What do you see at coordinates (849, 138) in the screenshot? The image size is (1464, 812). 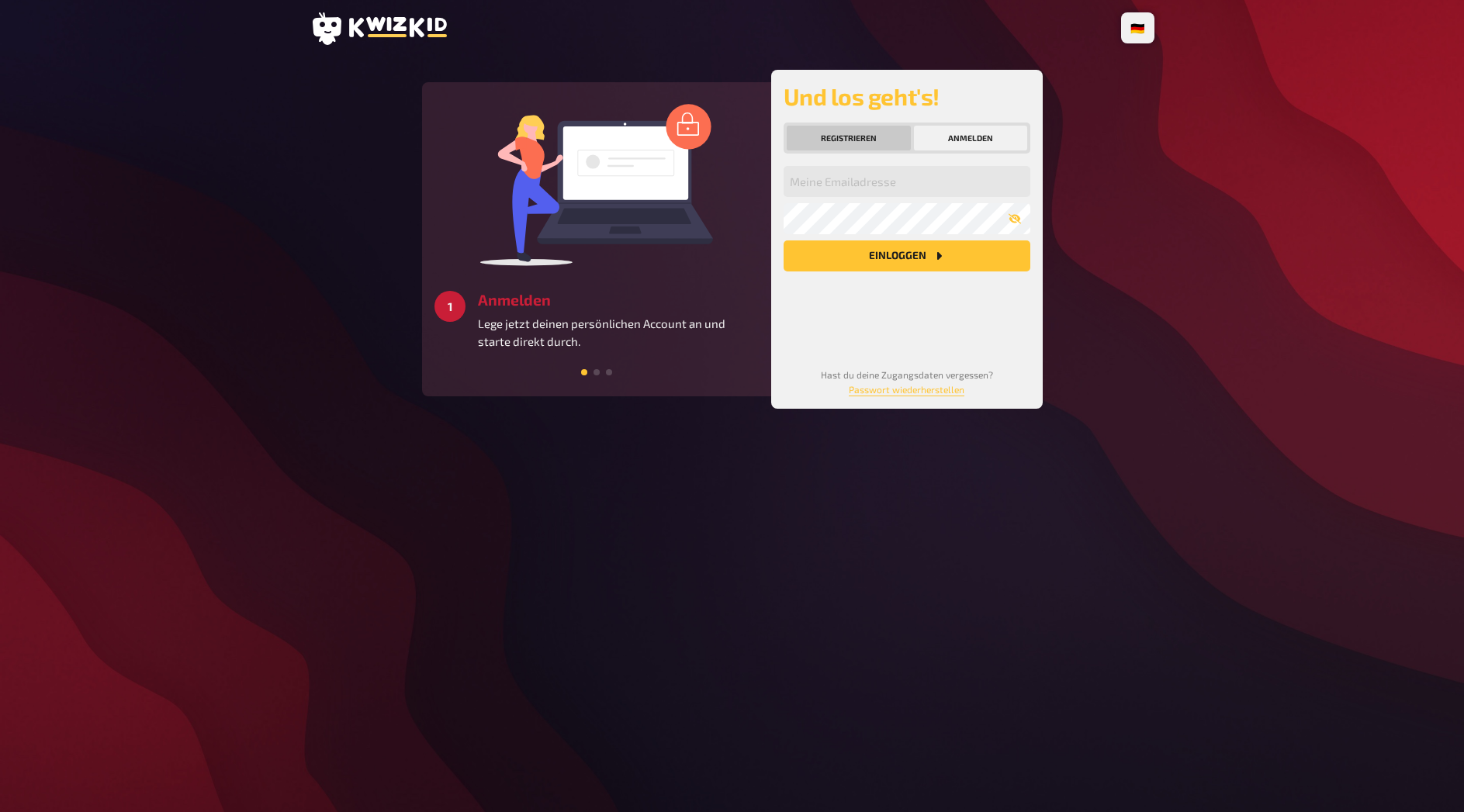 I see `button: Registrieren` at bounding box center [849, 138].